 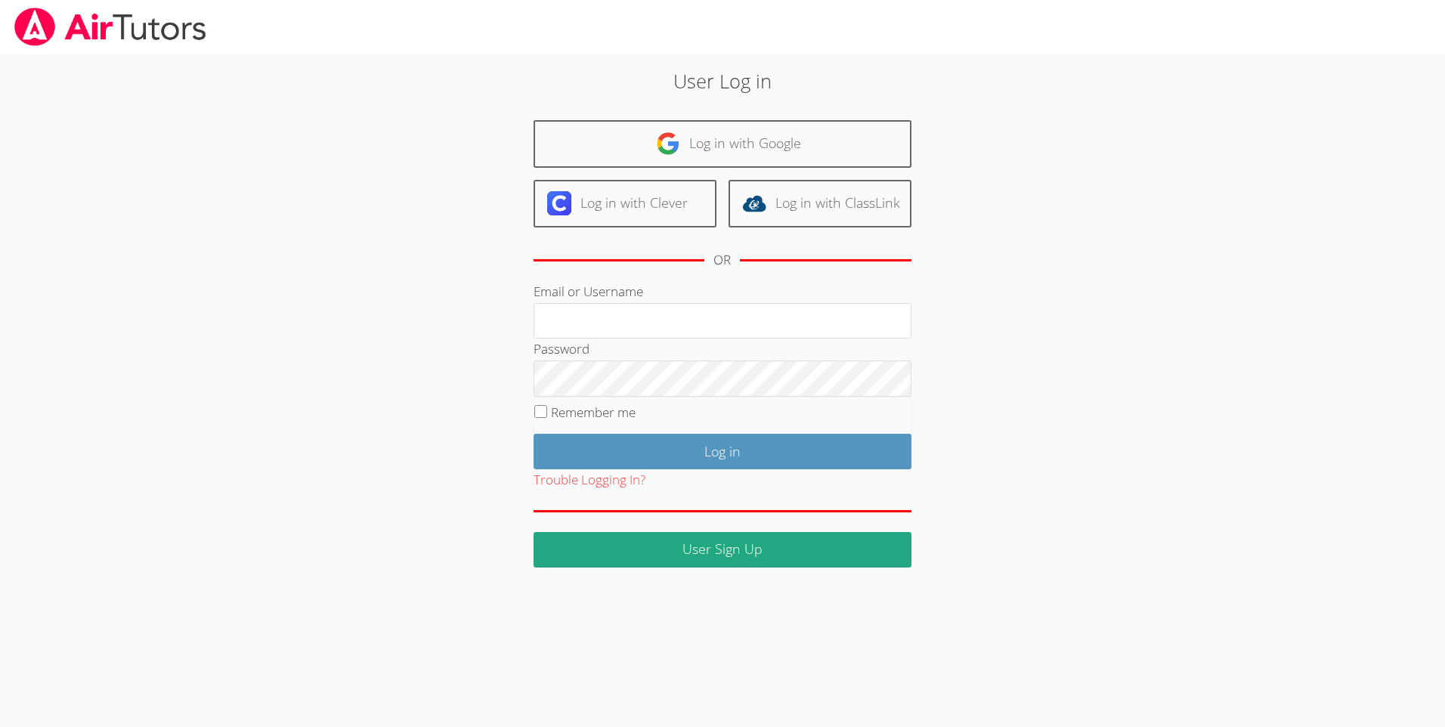 What do you see at coordinates (723, 144) in the screenshot?
I see `a: Log in with Google` at bounding box center [723, 144].